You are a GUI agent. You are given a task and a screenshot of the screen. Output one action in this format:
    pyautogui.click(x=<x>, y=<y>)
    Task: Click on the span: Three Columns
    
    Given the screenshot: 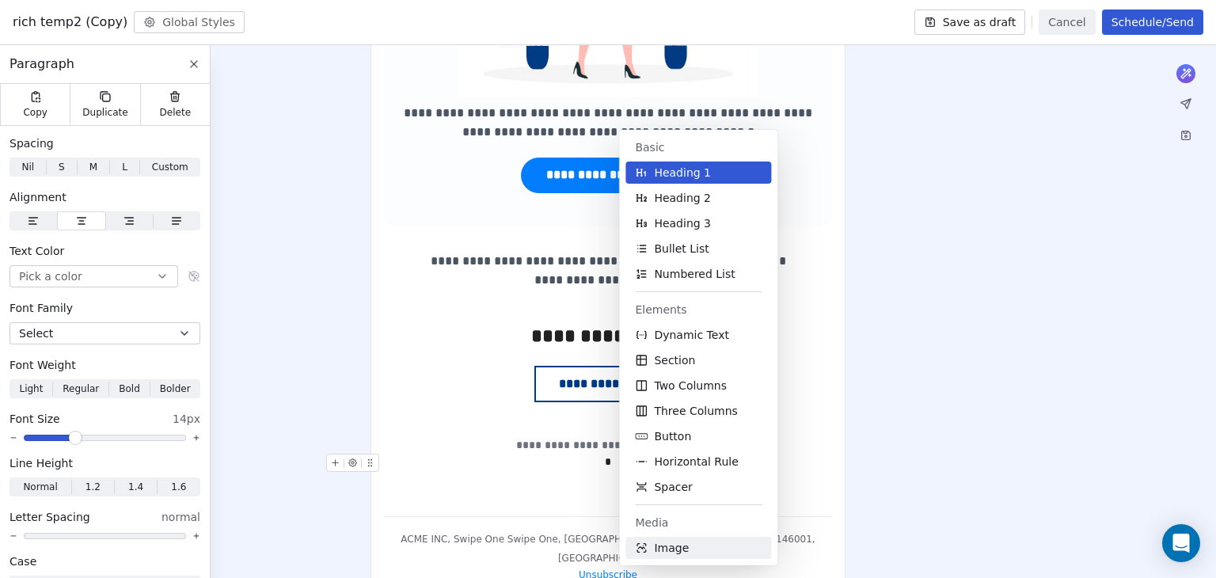 What is the action you would take?
    pyautogui.click(x=695, y=411)
    